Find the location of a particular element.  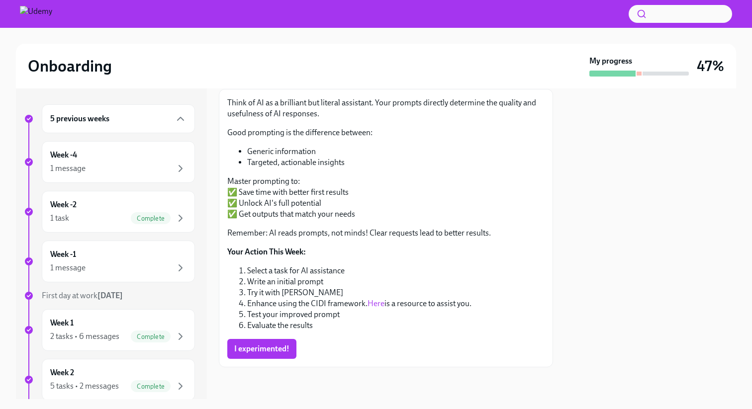

li: Test your improved prompt is located at coordinates (396, 315).